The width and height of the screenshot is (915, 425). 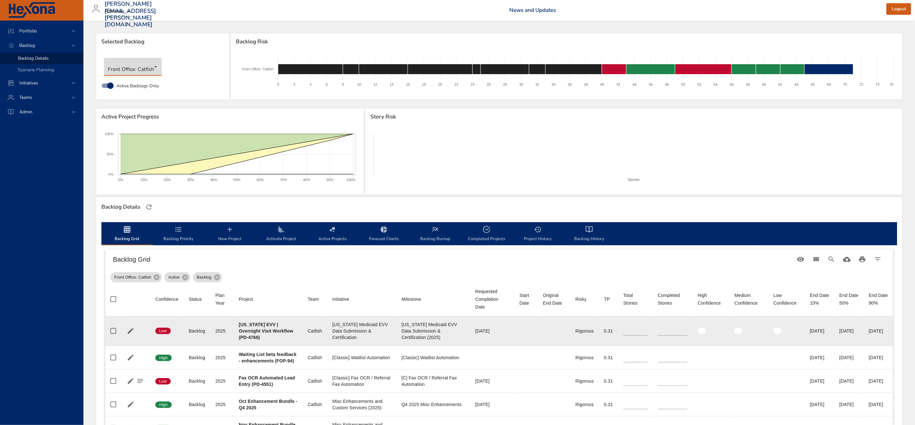 I want to click on div: [Classic] Waitlist Automation, so click(x=433, y=358).